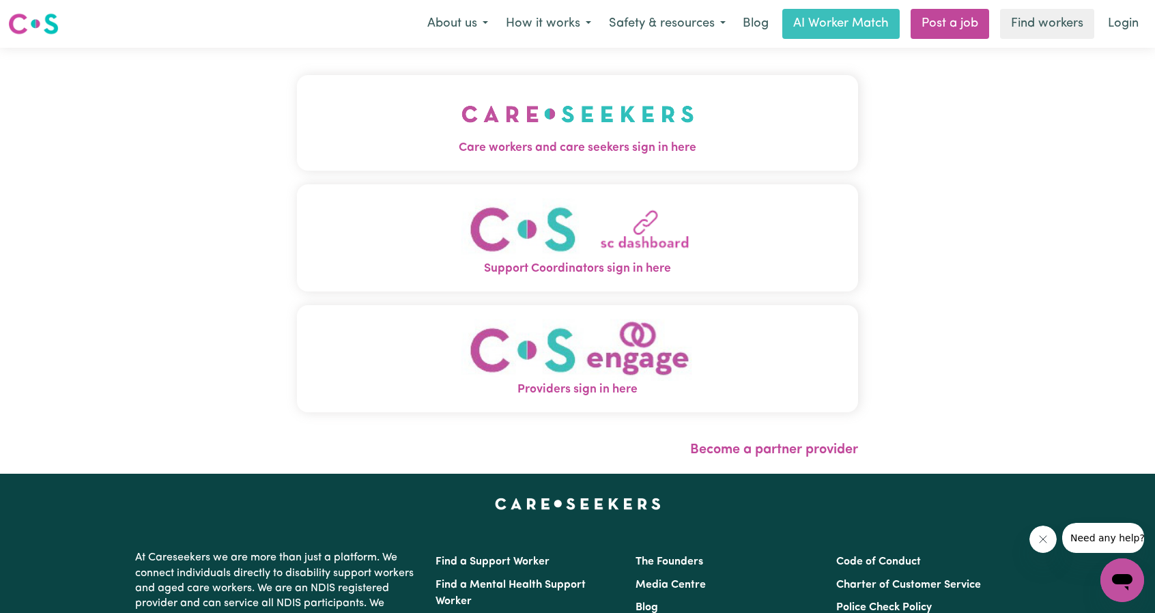 This screenshot has height=613, width=1155. I want to click on img: Careseekers logo, so click(33, 24).